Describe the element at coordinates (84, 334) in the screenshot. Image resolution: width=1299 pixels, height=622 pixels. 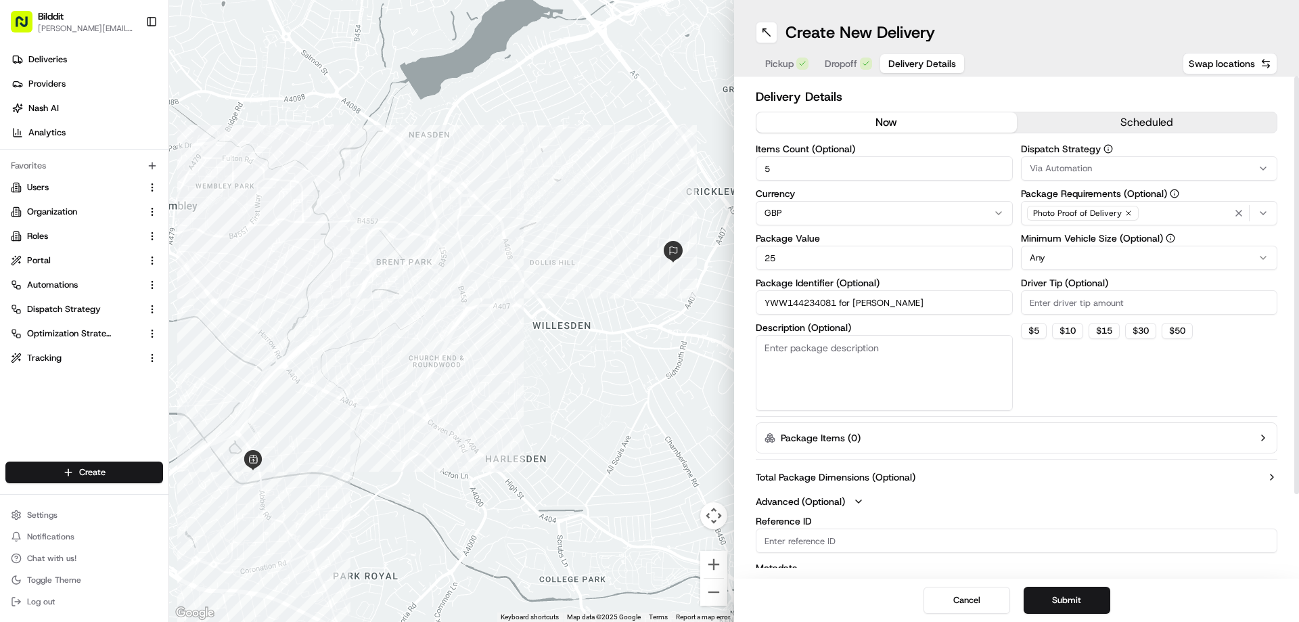
I see `button: Optimization Strategy` at that location.